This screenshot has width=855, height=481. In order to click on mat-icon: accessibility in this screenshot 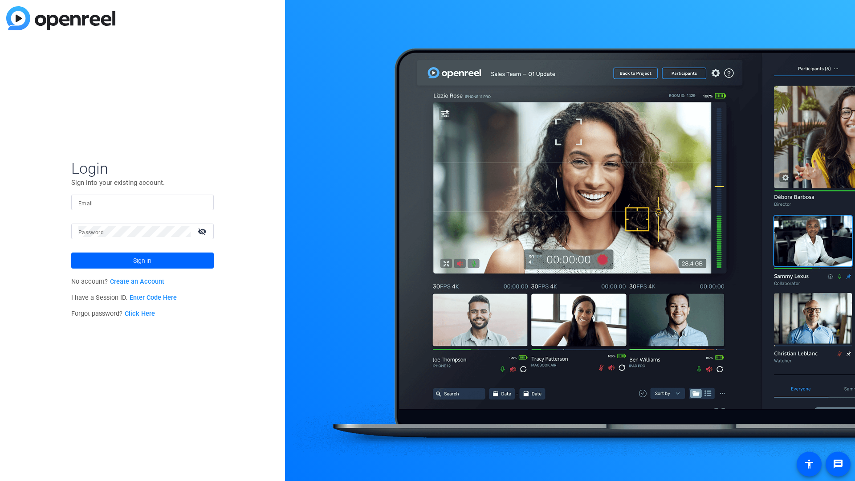, I will do `click(809, 464)`.